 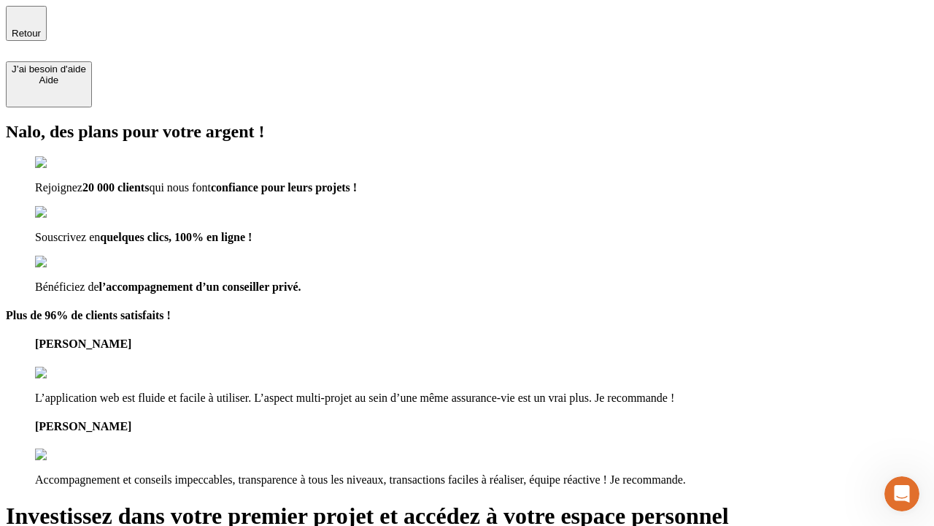 I want to click on p: Accompagnement et conseils impeccables, transparence à tous les niveaux, transactions faciles à r..., so click(x=482, y=480).